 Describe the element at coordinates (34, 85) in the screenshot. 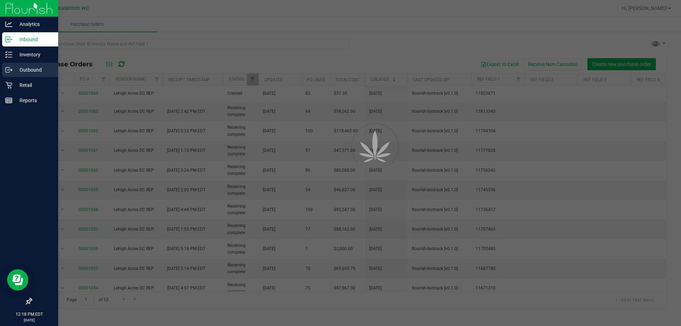

I see `p: Retail` at that location.